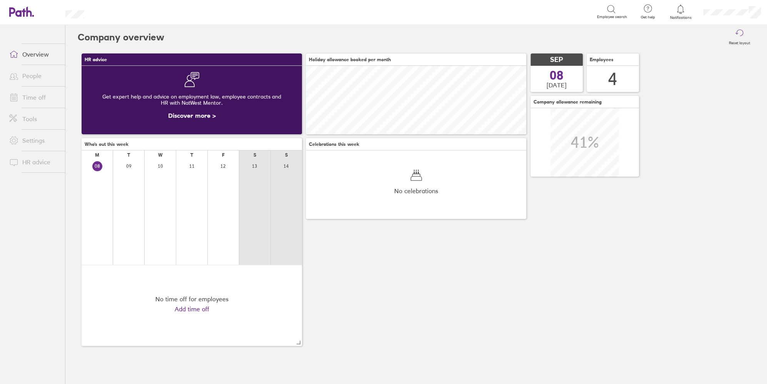 This screenshot has height=384, width=767. Describe the element at coordinates (602, 60) in the screenshot. I see `span: Employees` at that location.